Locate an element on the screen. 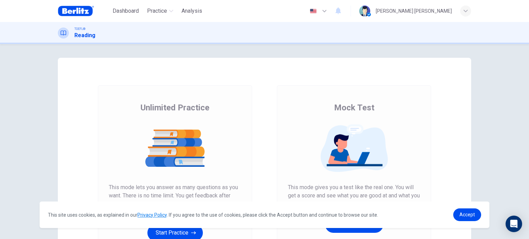 This screenshot has height=239, width=529. span: This site uses cookies, as explained in our . If you agree to the use of cookies, please click th... is located at coordinates (213, 215).